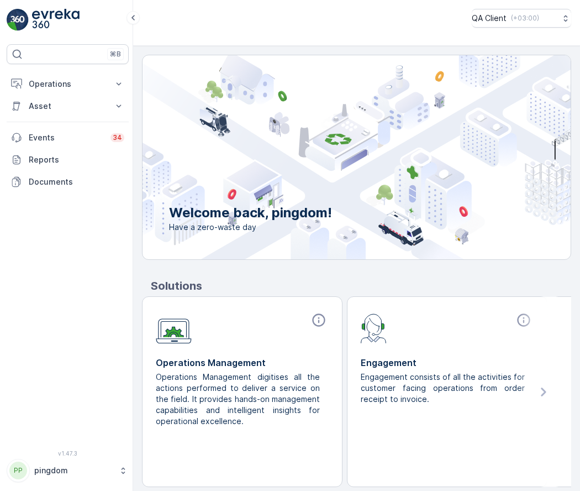  Describe the element at coordinates (238, 399) in the screenshot. I see `p: Operations Management digitises all the actions performed to deliver a service on the field. It p...` at that location.